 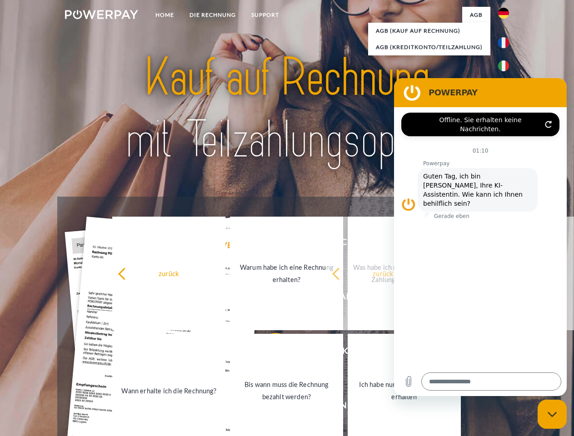 I want to click on h2: POWERPAY, so click(x=99, y=15).